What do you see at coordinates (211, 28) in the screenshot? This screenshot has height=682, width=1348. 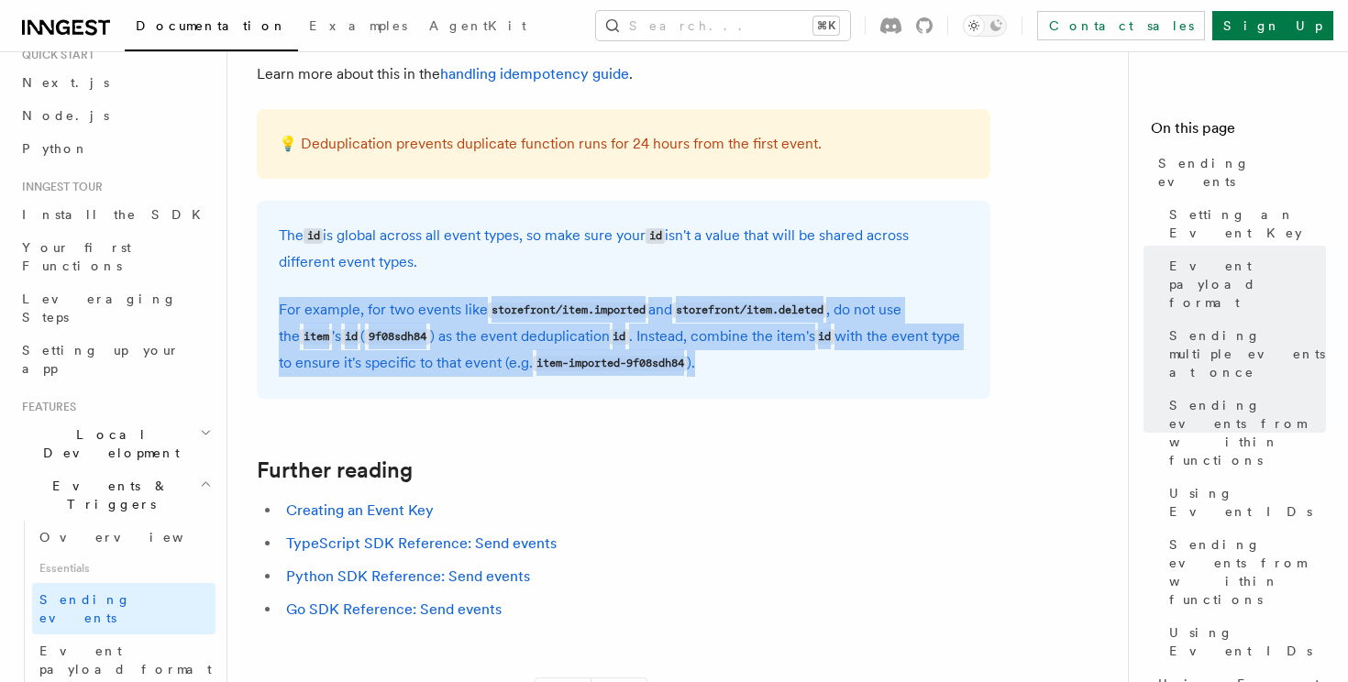 I see `a: Documentation` at bounding box center [211, 28].